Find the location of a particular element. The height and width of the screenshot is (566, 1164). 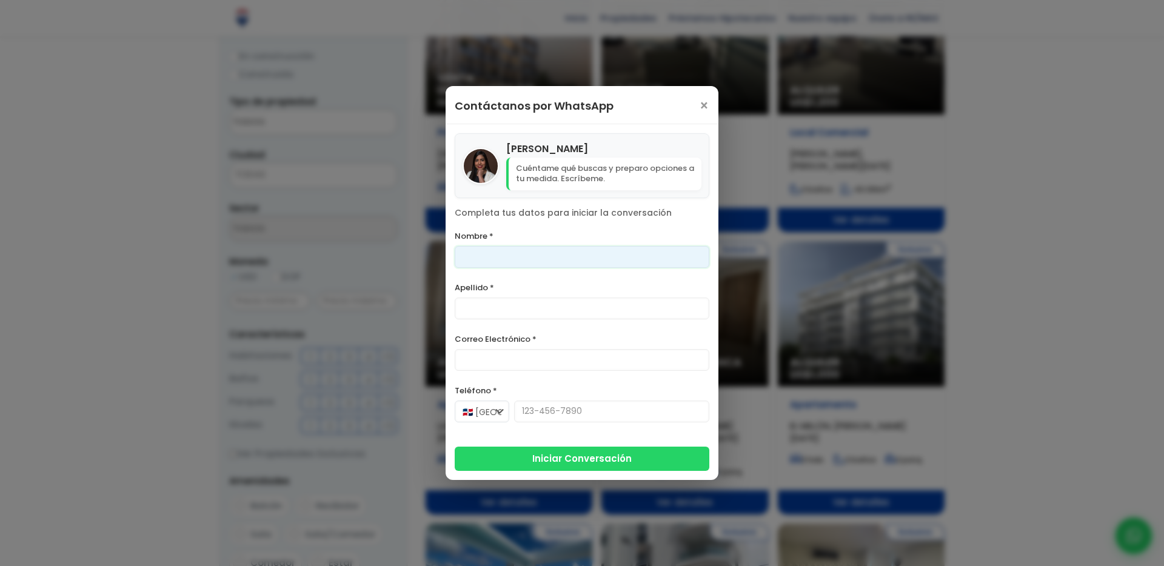

label: Teléfono * is located at coordinates (582, 390).